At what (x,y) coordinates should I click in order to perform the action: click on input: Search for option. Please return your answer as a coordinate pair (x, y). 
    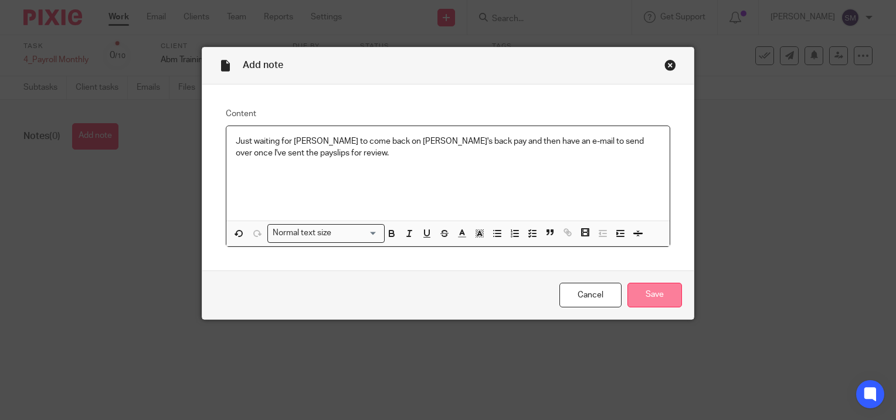
    Looking at the image, I should click on (356, 233).